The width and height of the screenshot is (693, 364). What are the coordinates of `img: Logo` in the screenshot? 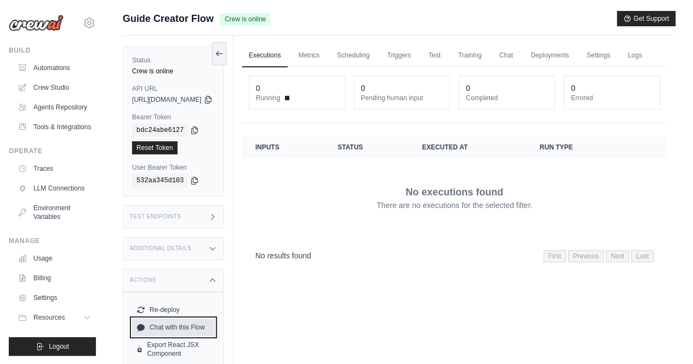 It's located at (36, 23).